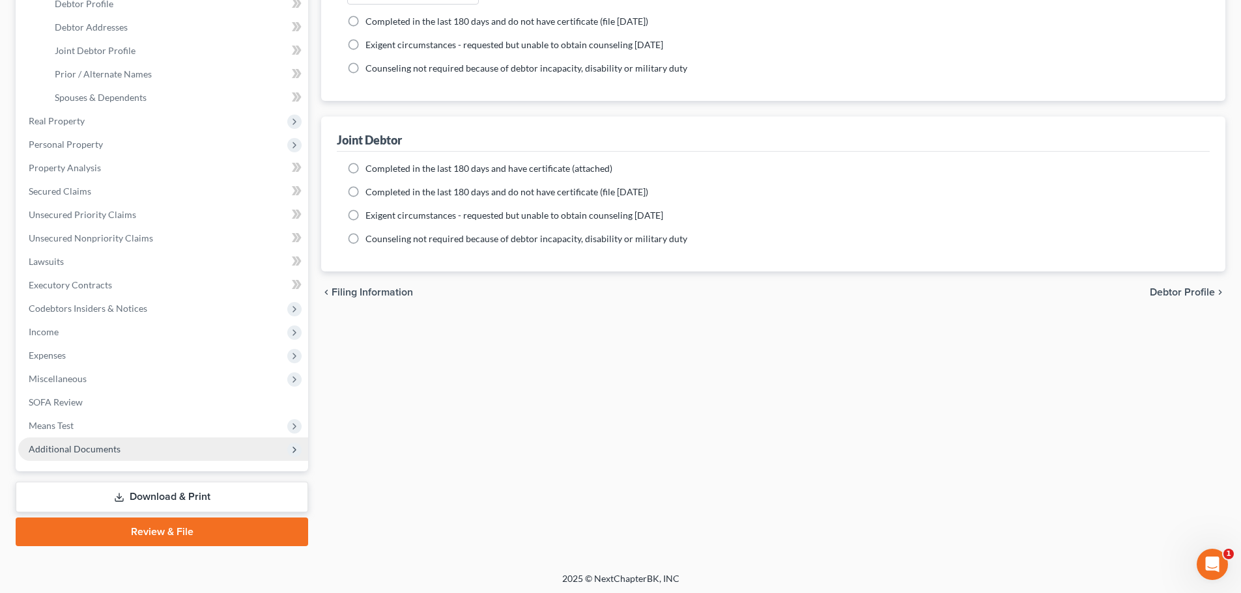  Describe the element at coordinates (57, 378) in the screenshot. I see `span: Miscellaneous` at that location.